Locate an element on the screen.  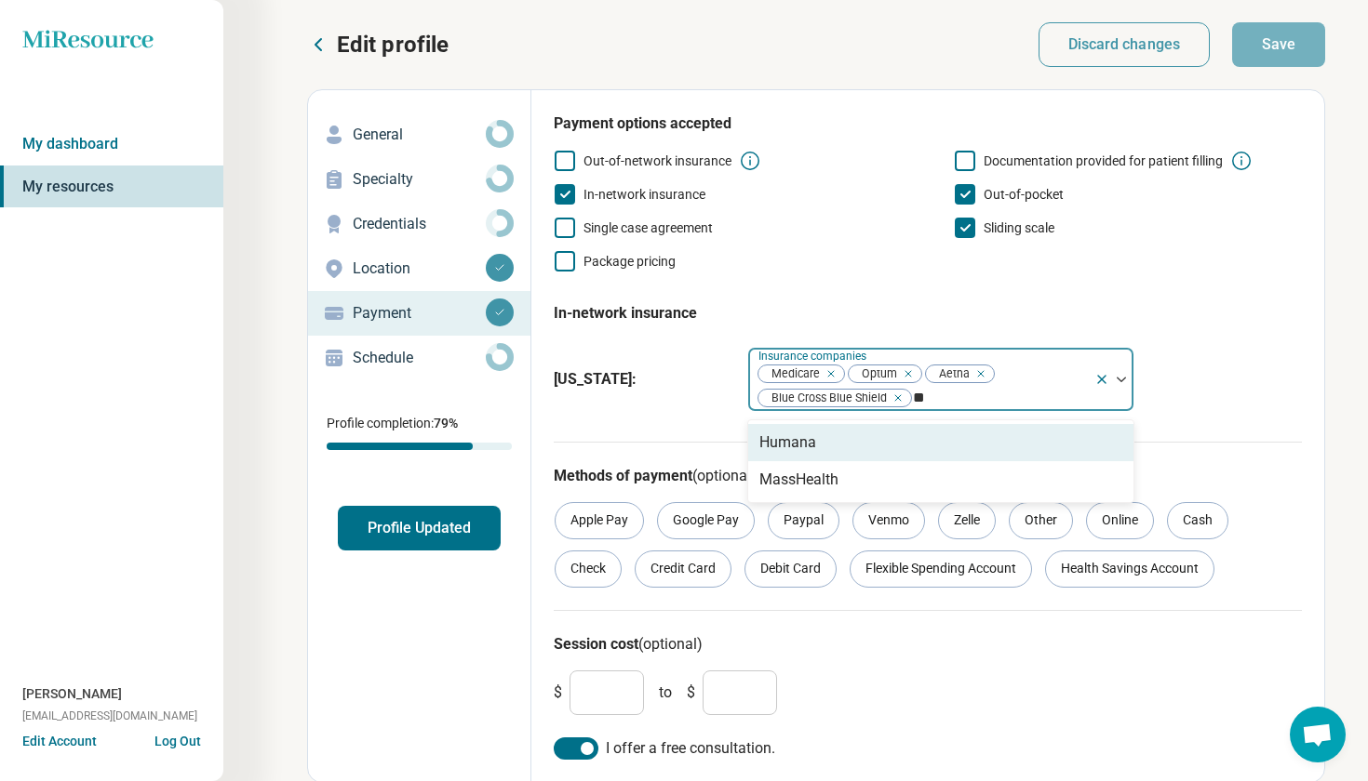
span: Documentation provided for patient filling is located at coordinates (1102, 161).